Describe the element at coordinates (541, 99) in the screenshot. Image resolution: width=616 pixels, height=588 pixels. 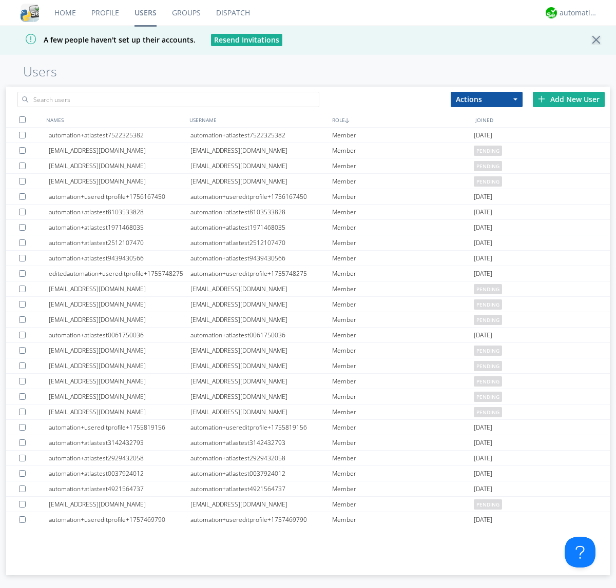
I see `img: plus.svg` at that location.